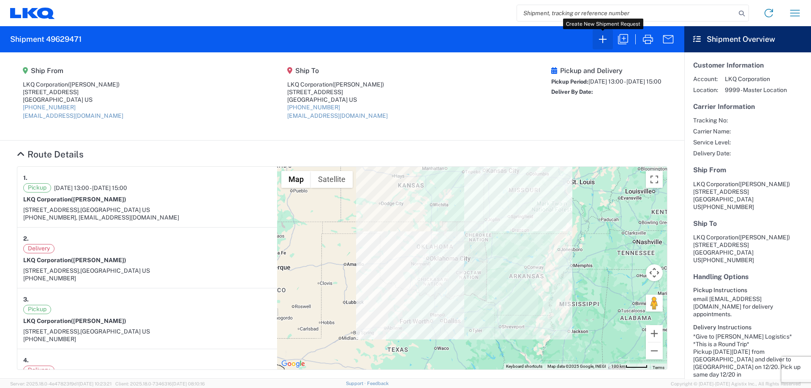  Describe the element at coordinates (655, 351) in the screenshot. I see `button: Zoom out` at that location.